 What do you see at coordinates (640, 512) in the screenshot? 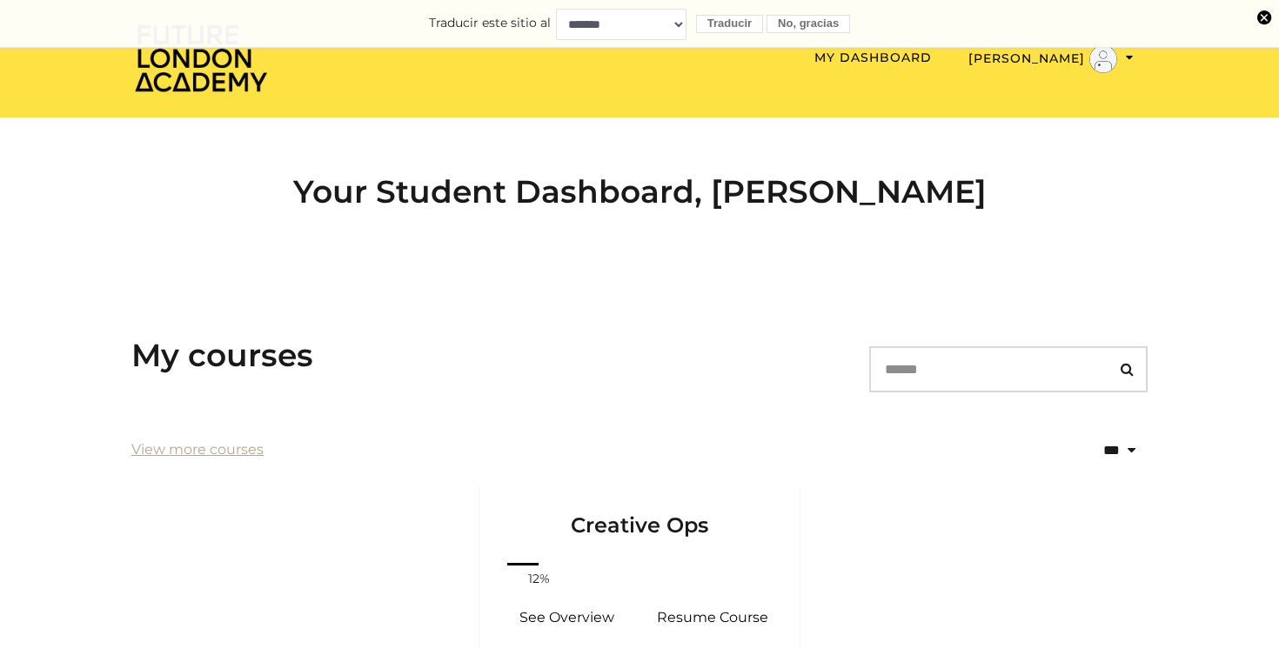
I see `h3: Creative Ops` at bounding box center [640, 512].